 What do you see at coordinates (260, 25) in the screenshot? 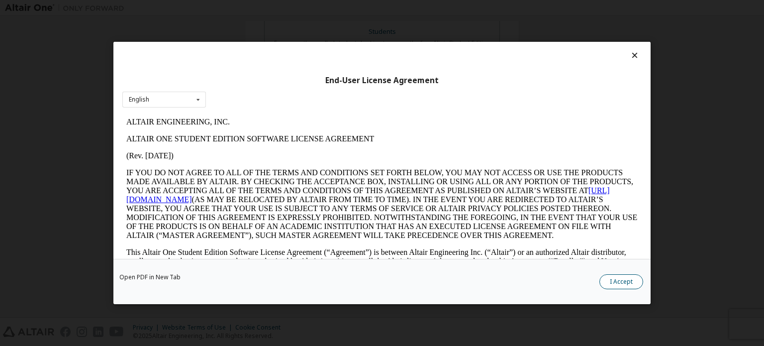
I see `p: ALTAIR ONE STUDENT EDITION SOFTWARE LICENSE AGREEMENT` at bounding box center [260, 25].